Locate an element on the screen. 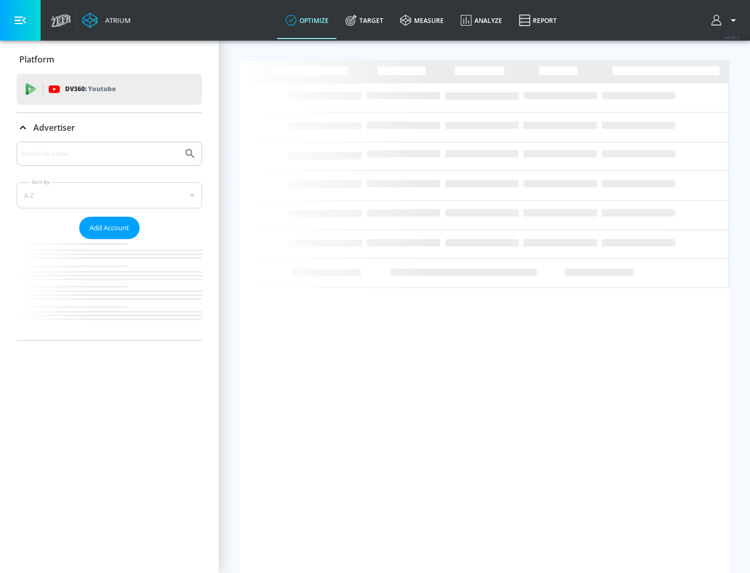 Image resolution: width=750 pixels, height=573 pixels. span: Add Account is located at coordinates (109, 227).